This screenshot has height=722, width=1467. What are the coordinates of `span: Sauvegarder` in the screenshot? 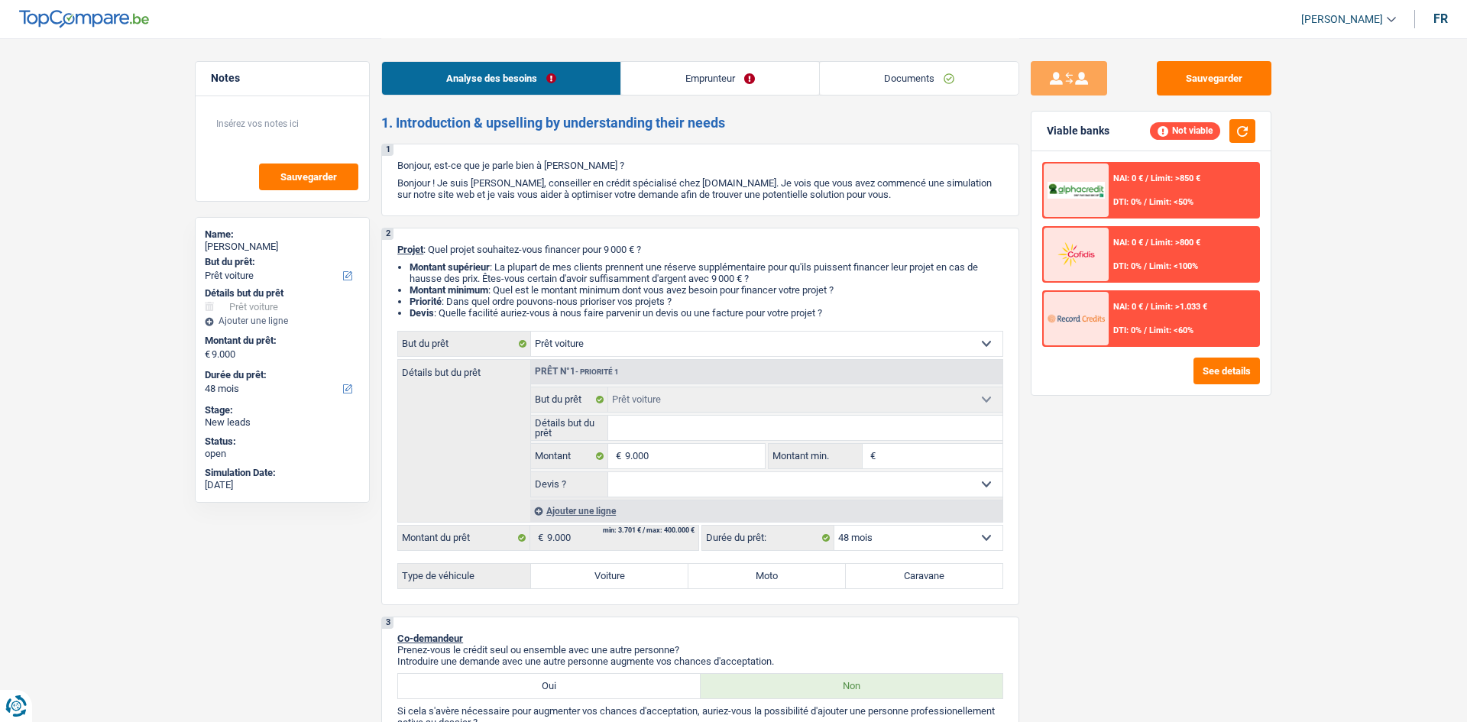 It's located at (309, 177).